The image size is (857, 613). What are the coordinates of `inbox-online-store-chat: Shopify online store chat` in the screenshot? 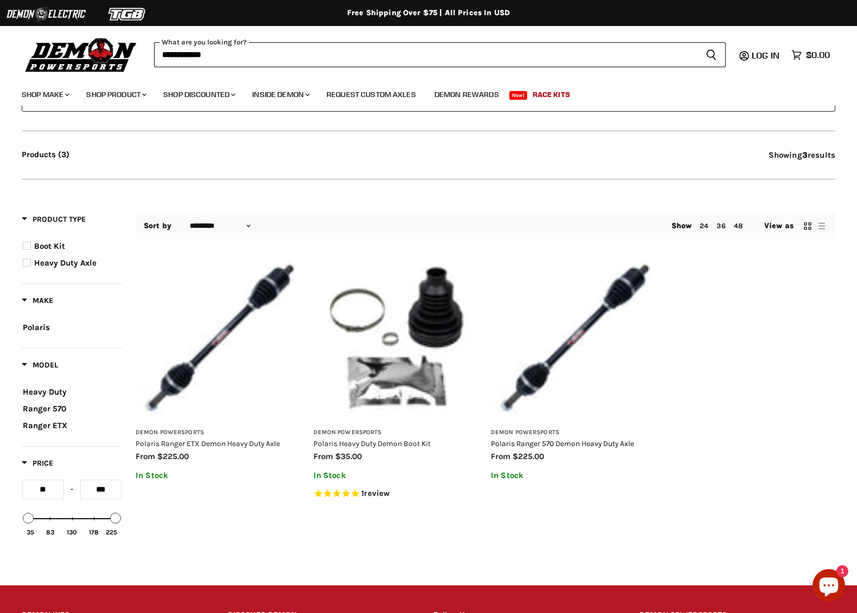 It's located at (829, 587).